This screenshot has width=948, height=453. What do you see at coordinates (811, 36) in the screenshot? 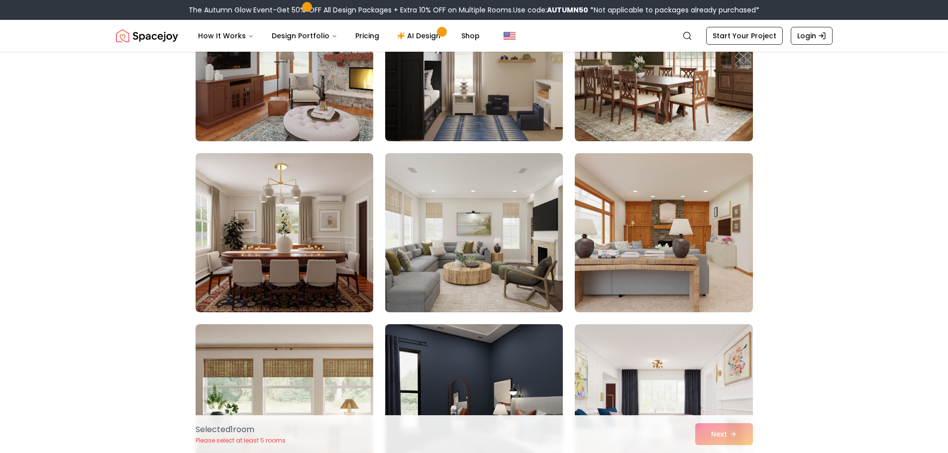
I see `a: Login` at bounding box center [811, 36].